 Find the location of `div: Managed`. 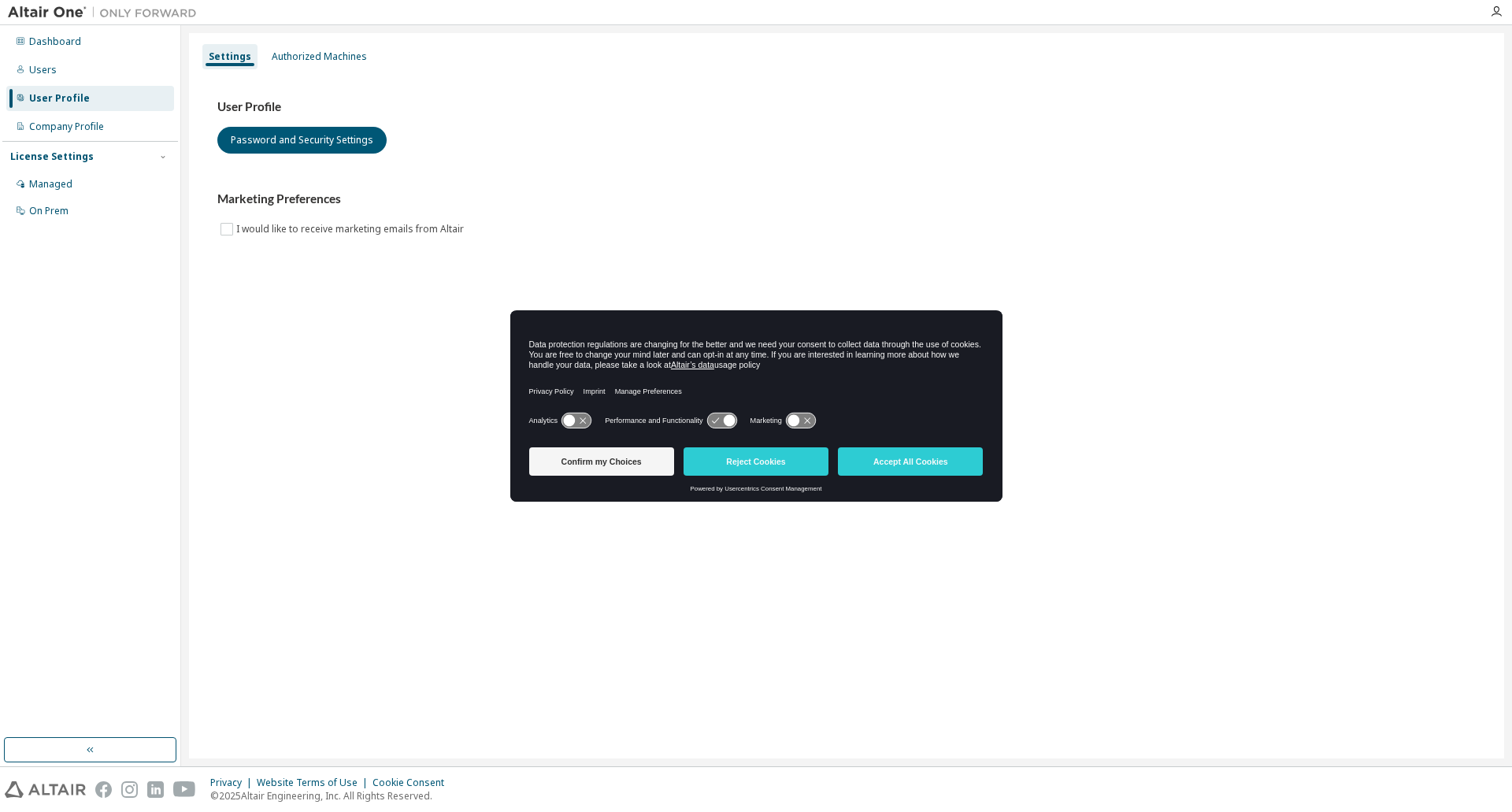

div: Managed is located at coordinates (50, 184).